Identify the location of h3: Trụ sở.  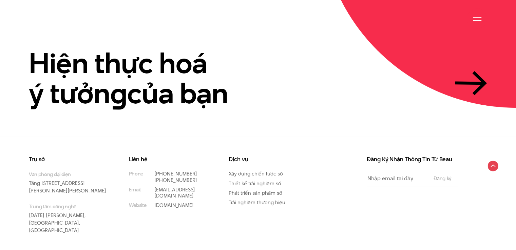
(69, 159).